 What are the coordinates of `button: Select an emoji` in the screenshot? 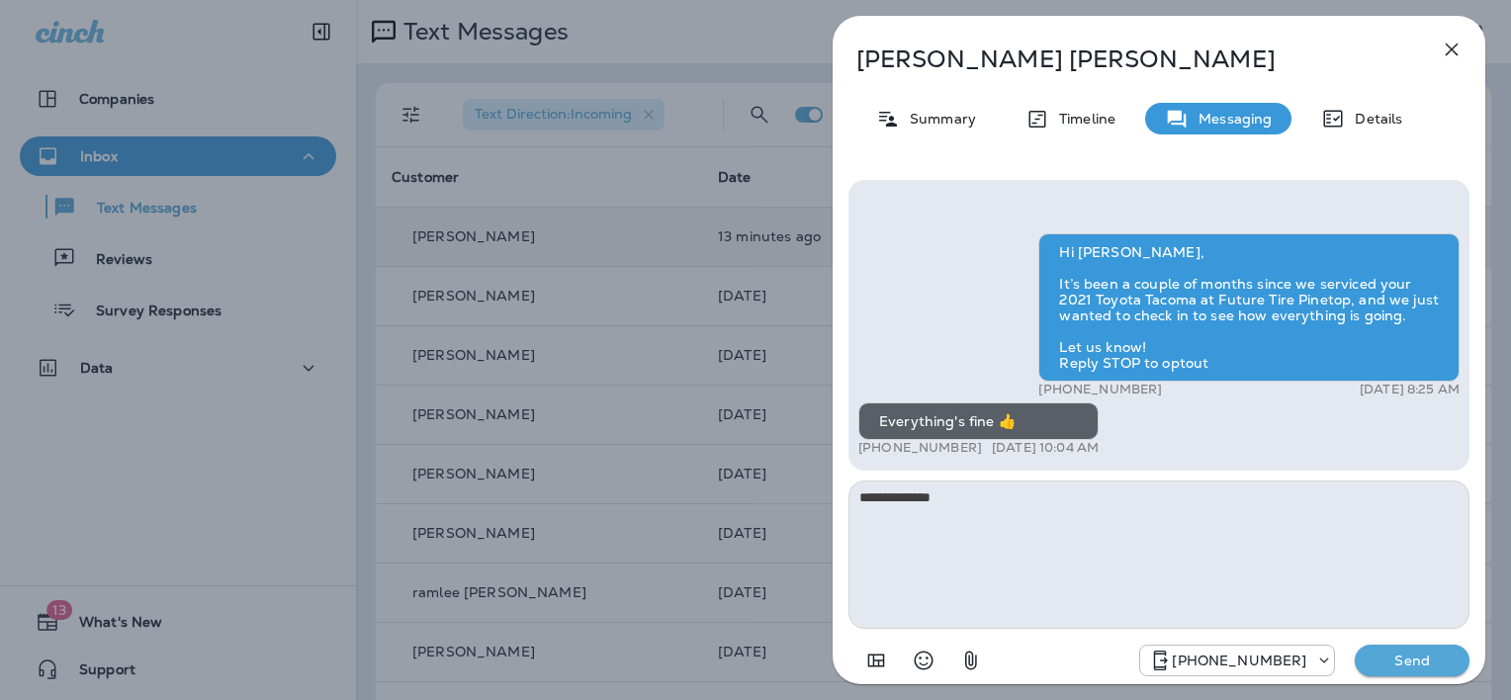 It's located at (924, 661).